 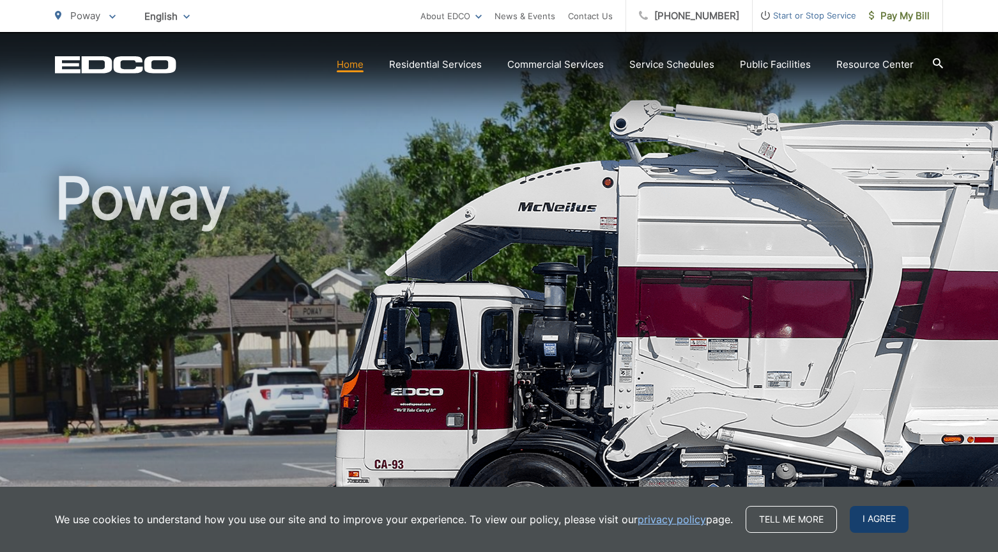 What do you see at coordinates (350, 65) in the screenshot?
I see `a: Home` at bounding box center [350, 65].